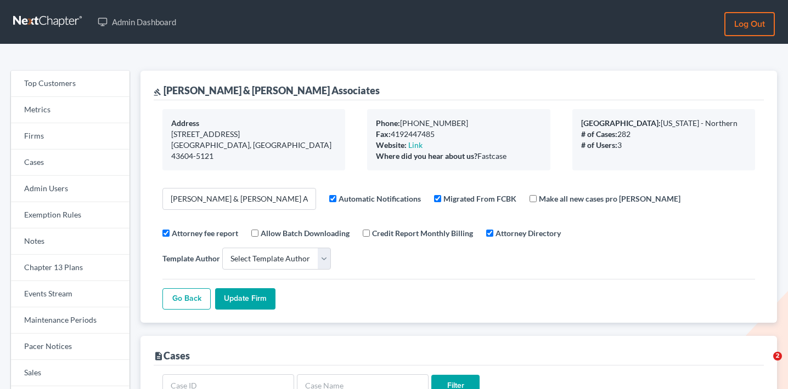 This screenshot has height=389, width=788. What do you see at coordinates (663, 134) in the screenshot?
I see `div: 282` at bounding box center [663, 134].